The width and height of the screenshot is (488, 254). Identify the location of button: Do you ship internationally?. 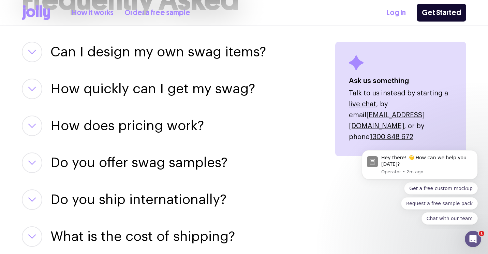
(139, 199).